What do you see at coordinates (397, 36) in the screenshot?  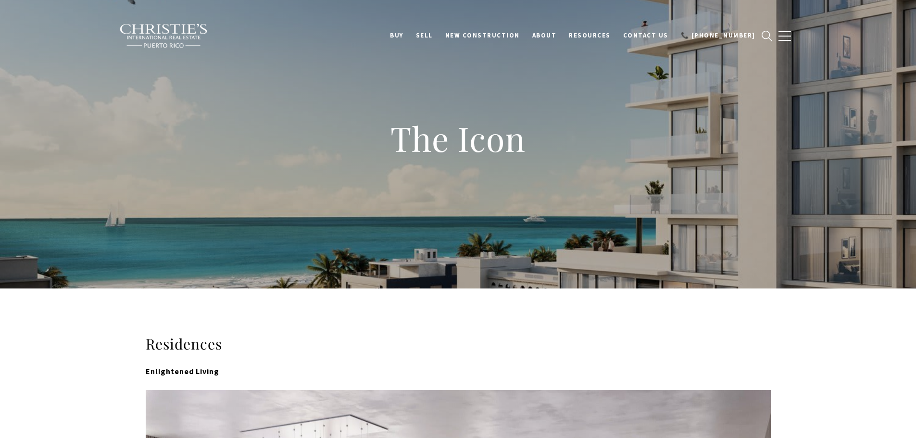 I see `a: BUY` at bounding box center [397, 36].